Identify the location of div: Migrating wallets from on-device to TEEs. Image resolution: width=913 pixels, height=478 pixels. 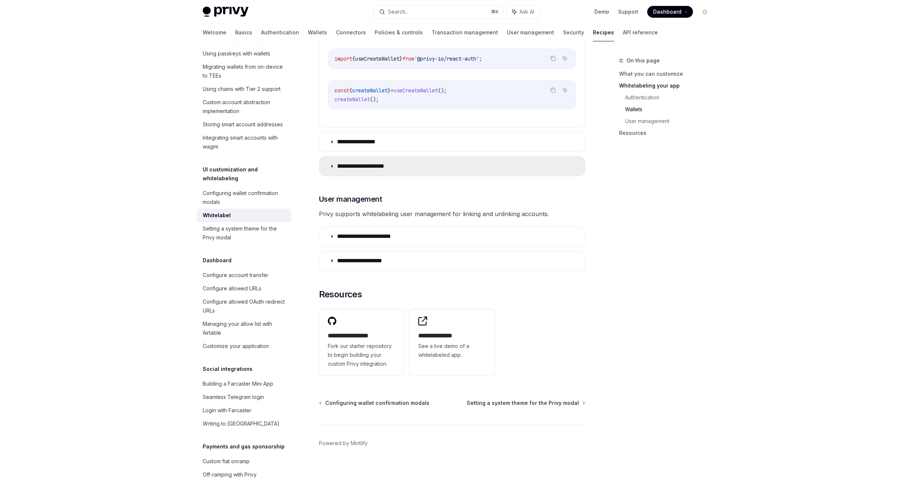
(245, 71).